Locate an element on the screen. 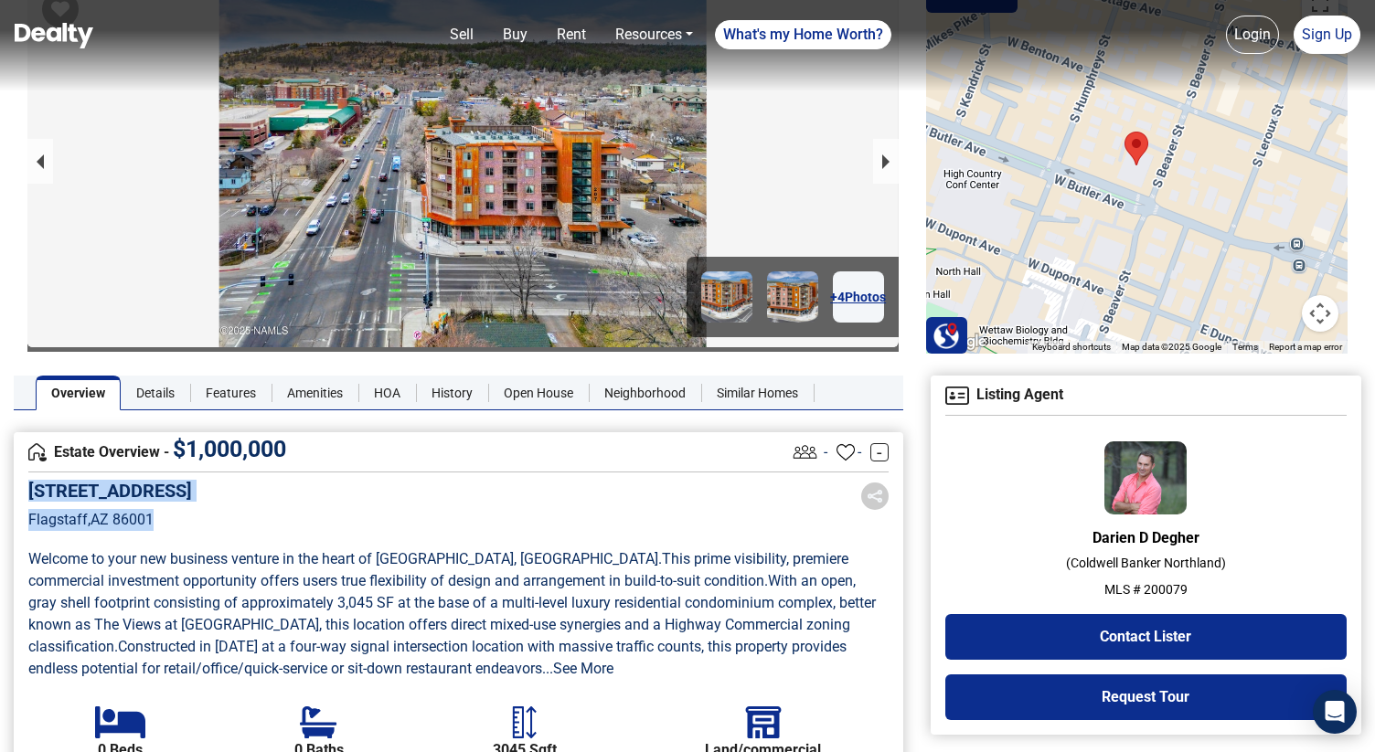 This screenshot has width=1375, height=752. a: HOA is located at coordinates (387, 393).